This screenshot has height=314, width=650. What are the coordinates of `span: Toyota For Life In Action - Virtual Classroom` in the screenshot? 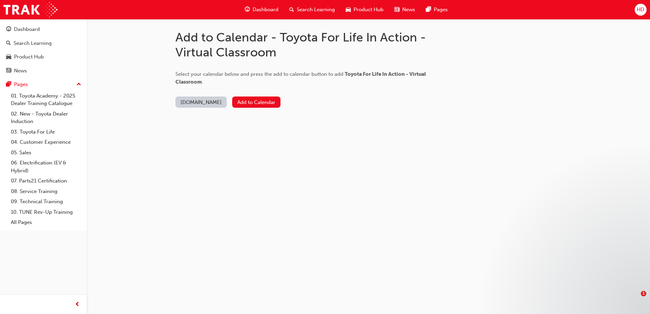 It's located at (300, 78).